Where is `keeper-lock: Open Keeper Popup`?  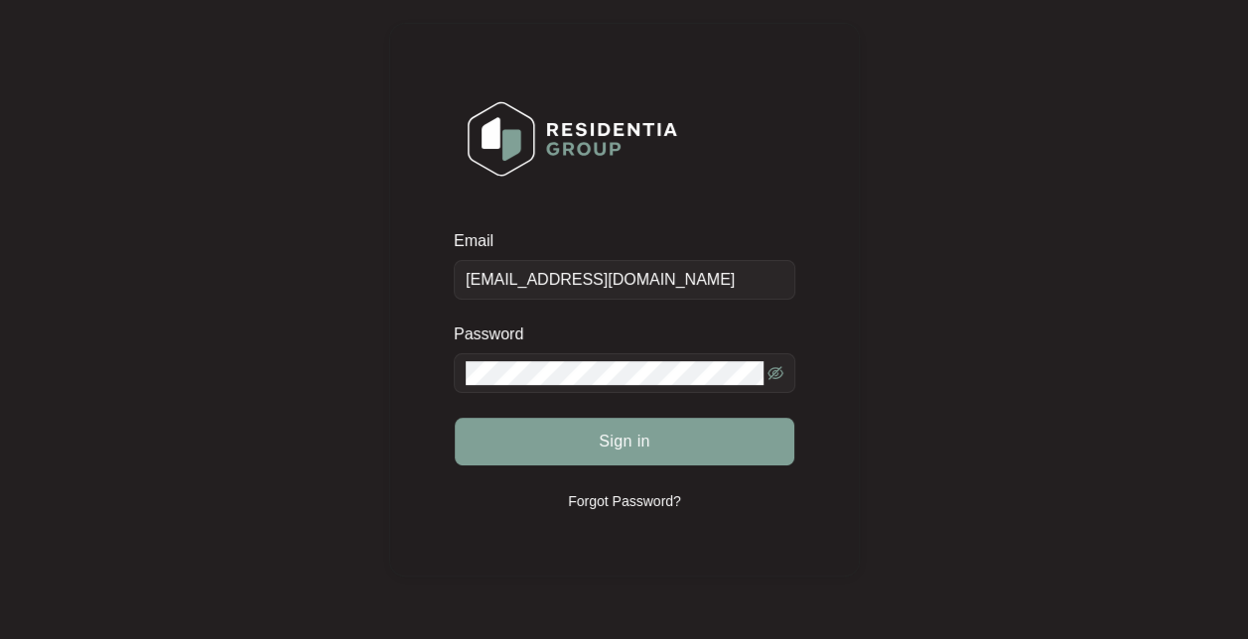
keeper-lock: Open Keeper Popup is located at coordinates (771, 280).